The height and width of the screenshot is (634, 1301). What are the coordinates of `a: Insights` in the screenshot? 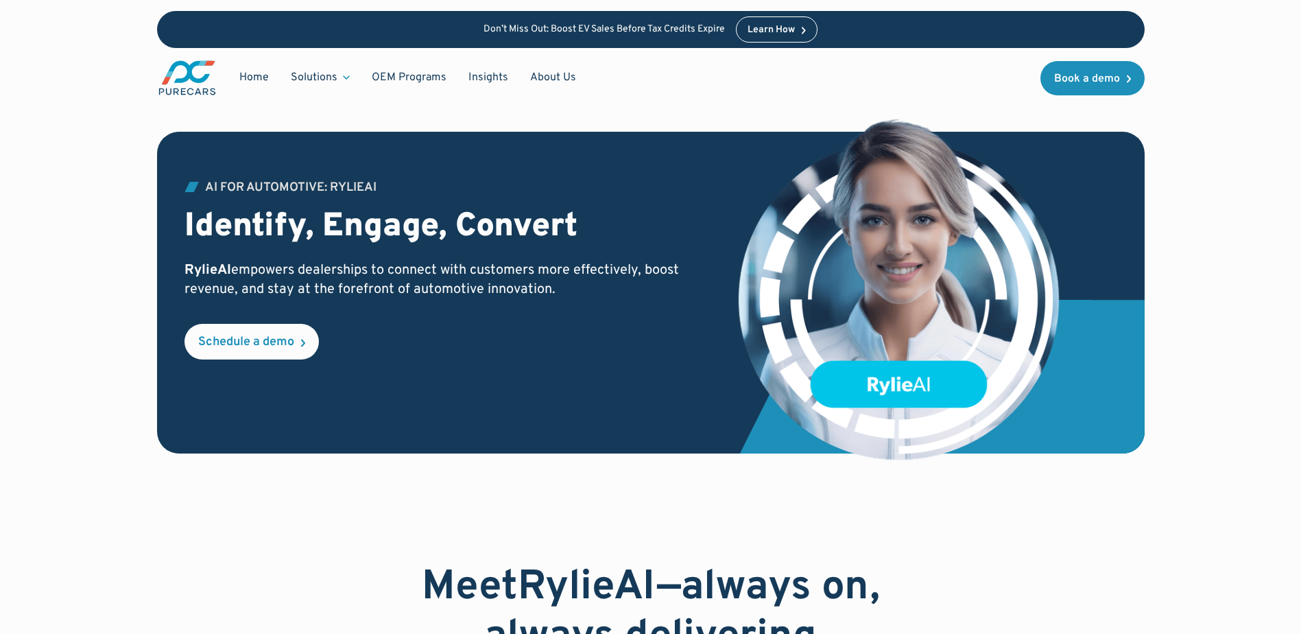 It's located at (488, 77).